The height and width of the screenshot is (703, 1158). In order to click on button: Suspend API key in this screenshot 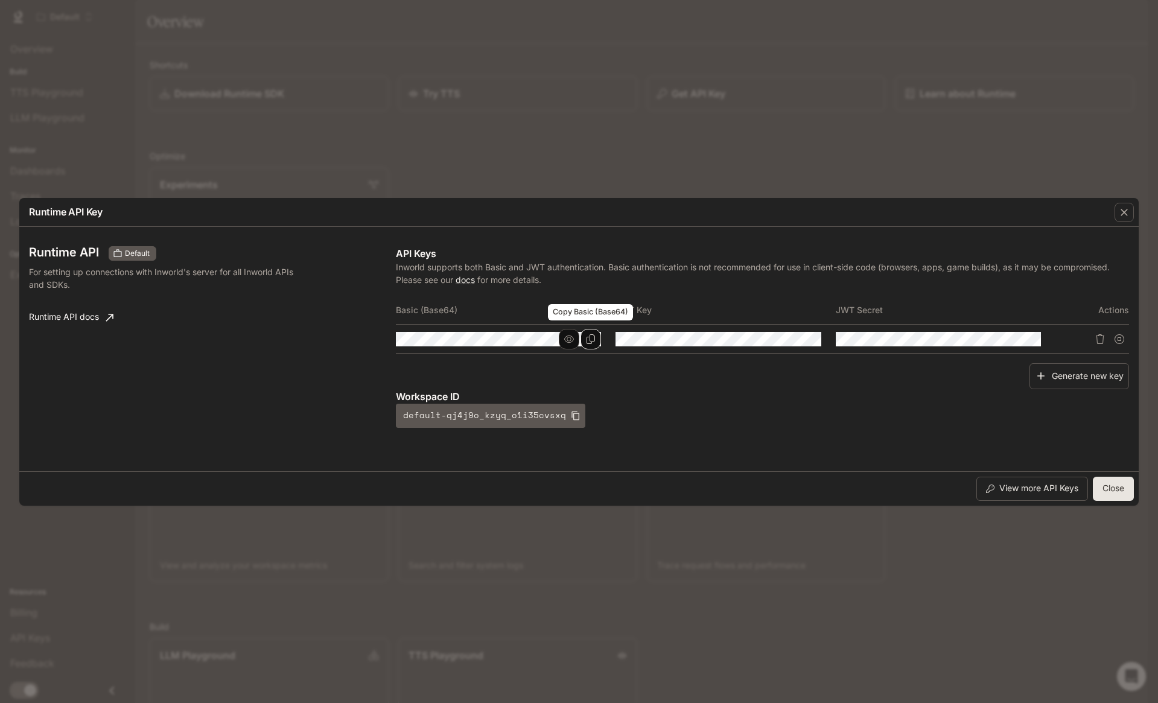, I will do `click(1120, 339)`.